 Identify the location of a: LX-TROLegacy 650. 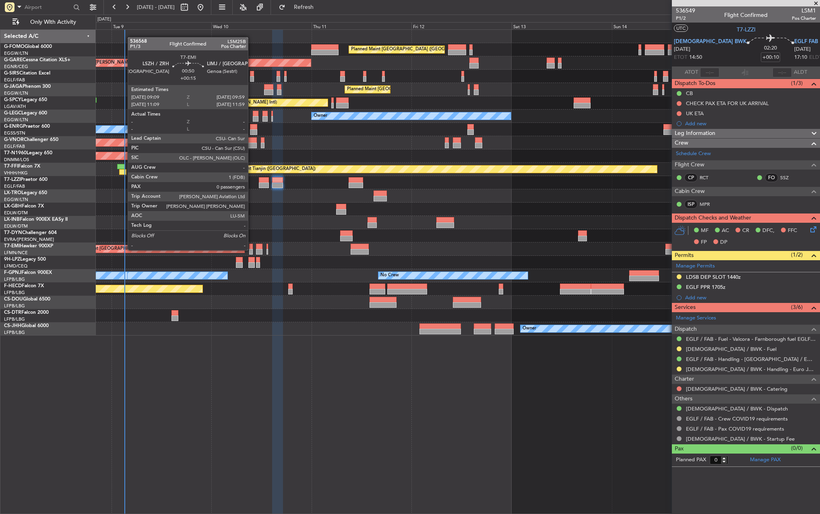
(25, 193).